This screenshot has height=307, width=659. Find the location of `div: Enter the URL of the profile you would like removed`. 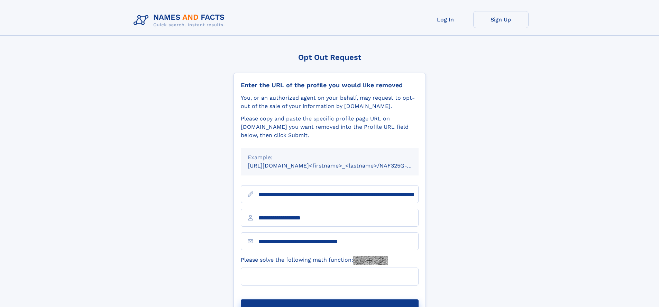

div: Enter the URL of the profile you would like removed is located at coordinates (330, 85).